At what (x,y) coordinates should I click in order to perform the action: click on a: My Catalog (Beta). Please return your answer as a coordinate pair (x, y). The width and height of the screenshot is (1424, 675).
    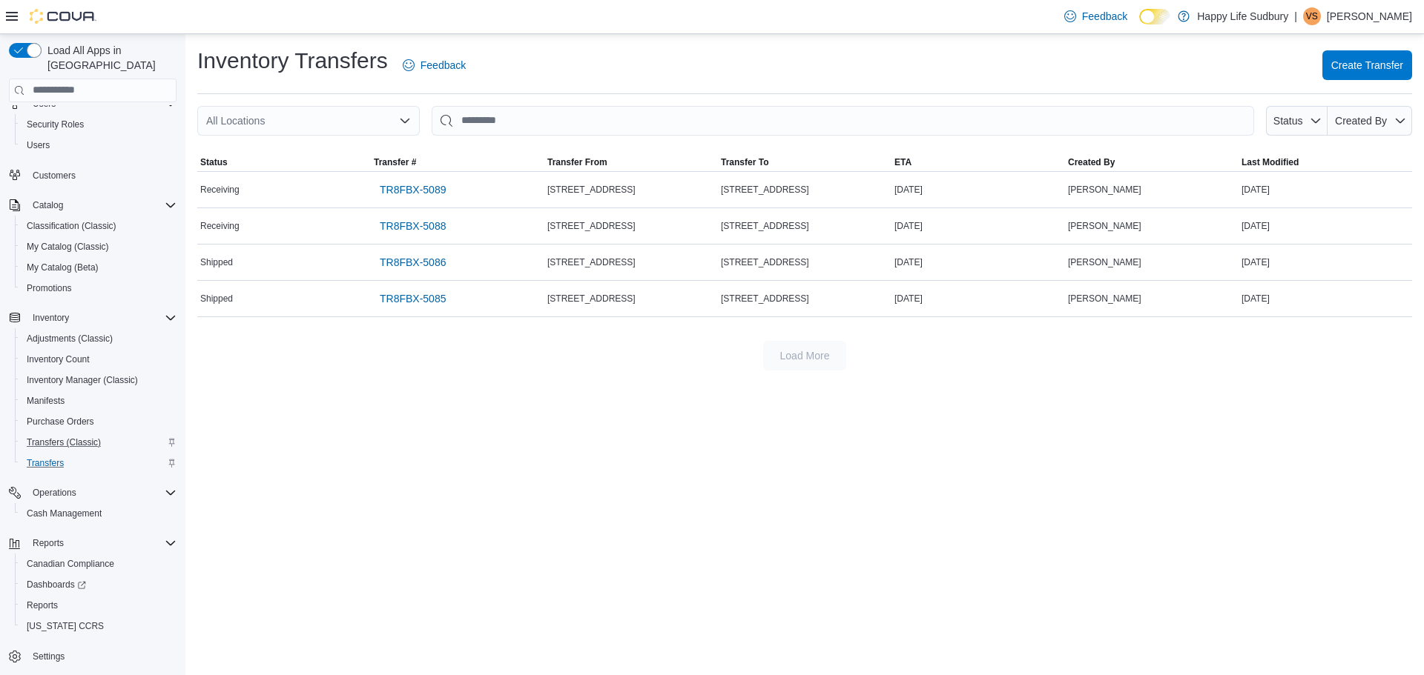
    Looking at the image, I should click on (62, 268).